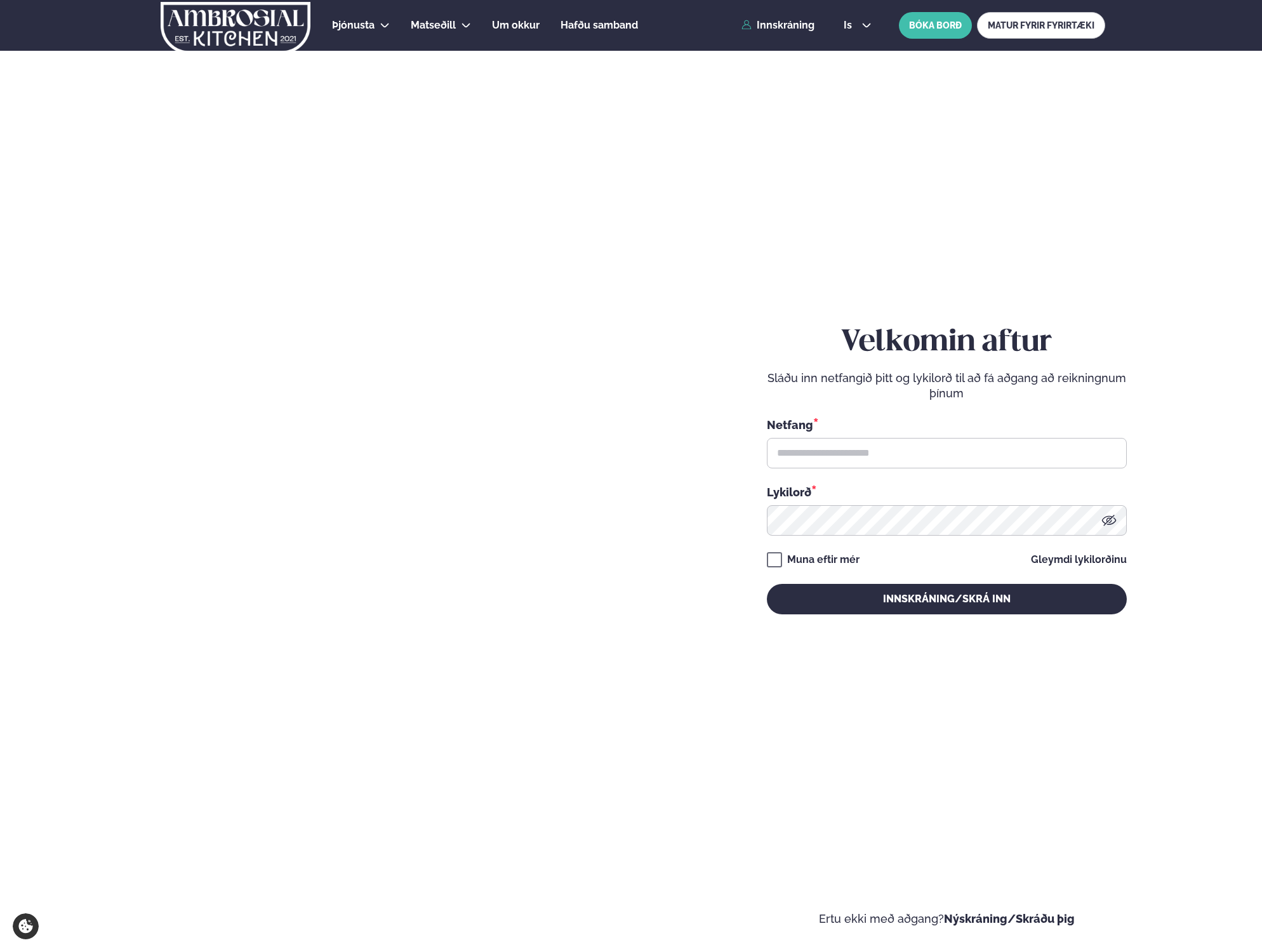 The image size is (1262, 952). What do you see at coordinates (169, 777) in the screenshot?
I see `h2: Velkomin á Ambrosial kitchen!` at bounding box center [169, 777].